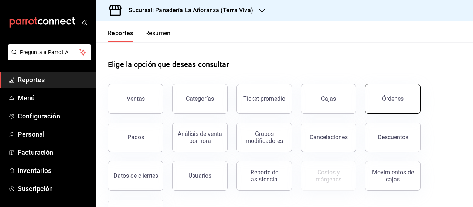  Describe the element at coordinates (50, 52) in the screenshot. I see `button: Pregunta a Parrot AI` at that location.